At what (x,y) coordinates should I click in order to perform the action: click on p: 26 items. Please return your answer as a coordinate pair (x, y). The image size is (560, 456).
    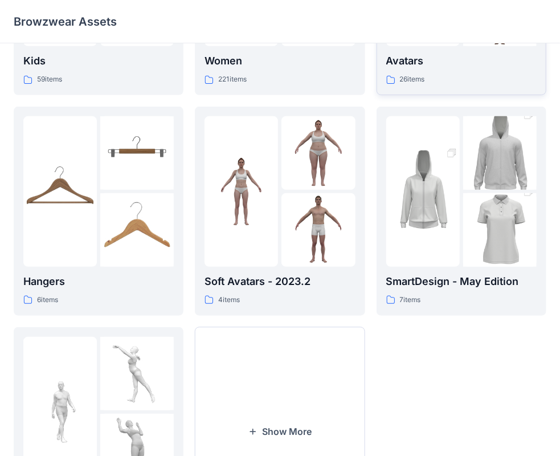
    Looking at the image, I should click on (413, 79).